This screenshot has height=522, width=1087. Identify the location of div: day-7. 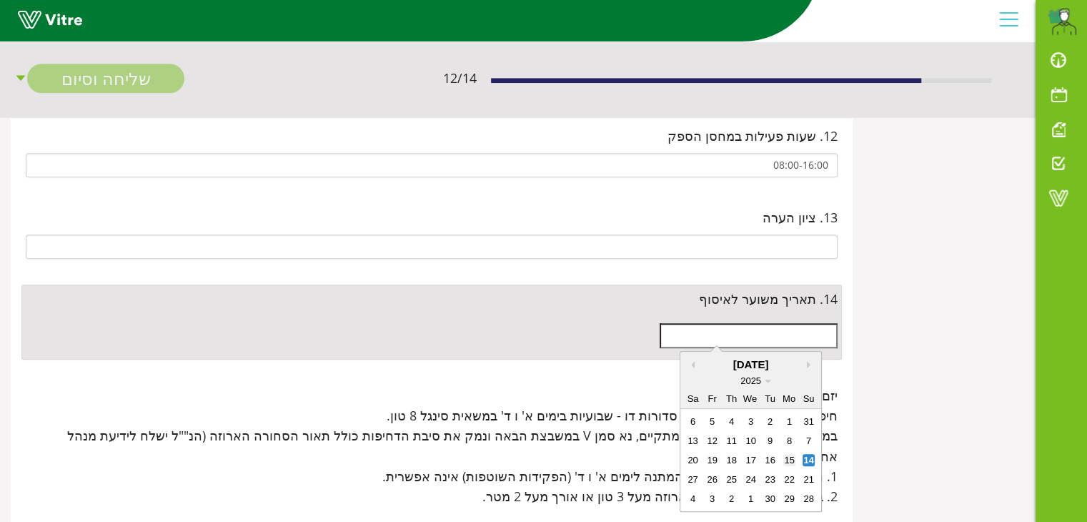
(808, 440).